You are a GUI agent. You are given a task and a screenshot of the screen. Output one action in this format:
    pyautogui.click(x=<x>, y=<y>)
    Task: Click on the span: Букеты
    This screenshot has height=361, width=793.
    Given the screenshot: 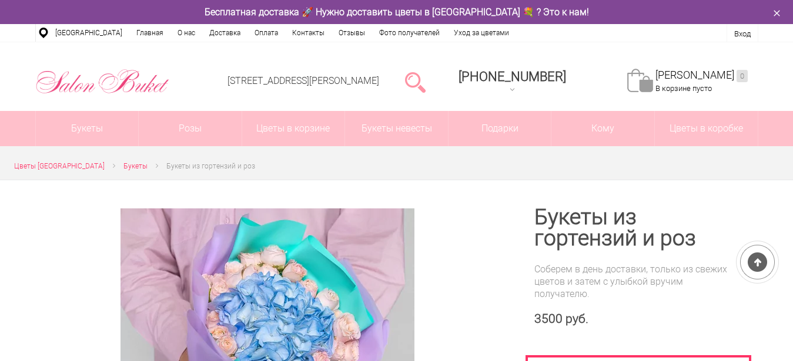 What is the action you would take?
    pyautogui.click(x=135, y=166)
    